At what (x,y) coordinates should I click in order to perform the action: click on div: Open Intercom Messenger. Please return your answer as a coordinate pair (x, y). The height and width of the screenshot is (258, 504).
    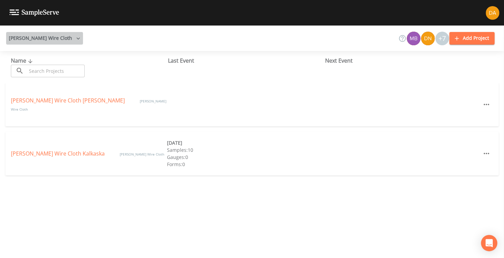
    Looking at the image, I should click on (489, 243).